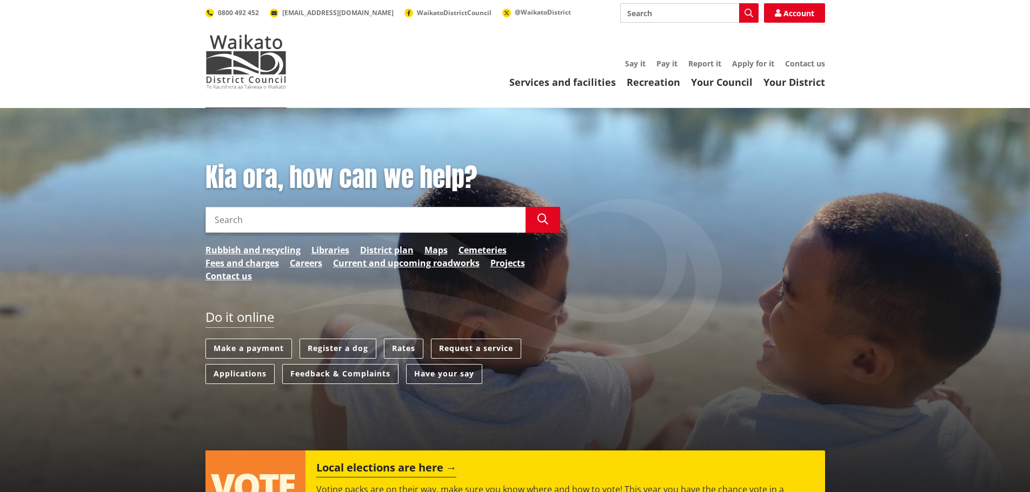 Image resolution: width=1030 pixels, height=492 pixels. I want to click on a: Request a service, so click(476, 349).